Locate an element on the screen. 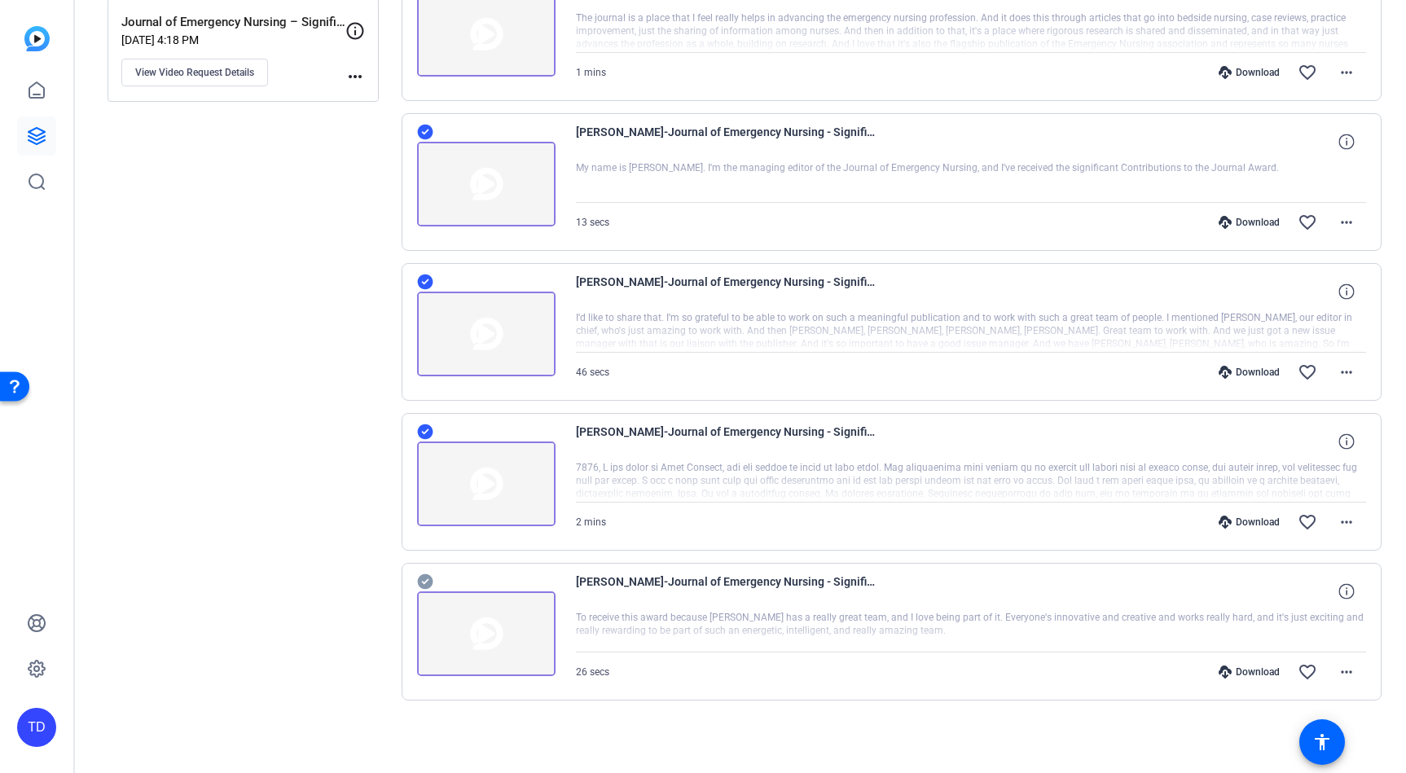 Image resolution: width=1406 pixels, height=773 pixels. span: 46 secs is located at coordinates (592, 372).